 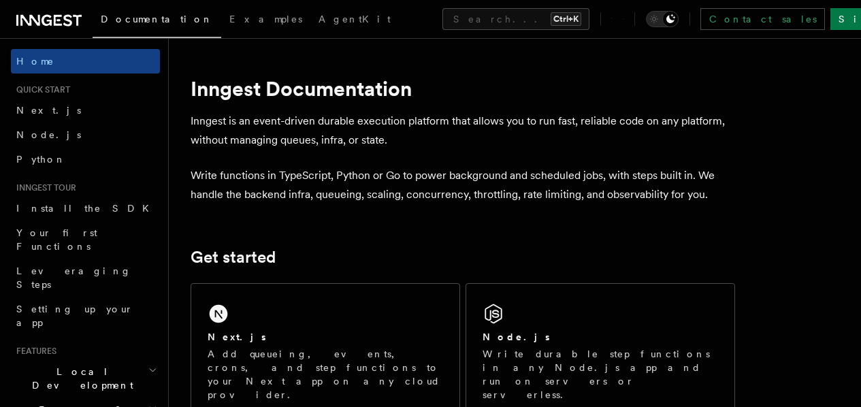 What do you see at coordinates (85, 135) in the screenshot?
I see `a: Node.js` at bounding box center [85, 135].